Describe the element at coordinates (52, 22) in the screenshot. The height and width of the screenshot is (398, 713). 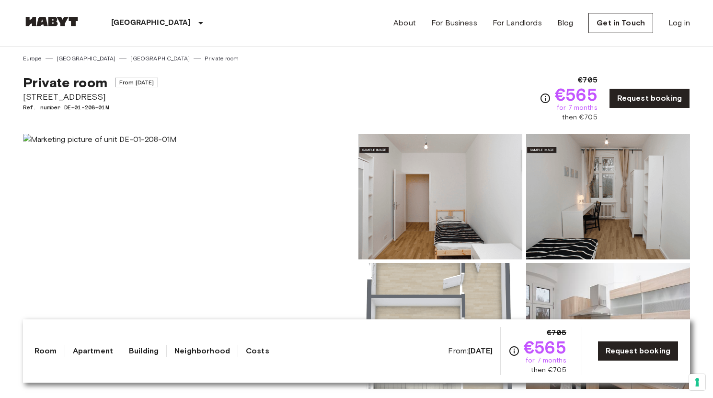
I see `img: Habyt` at that location.